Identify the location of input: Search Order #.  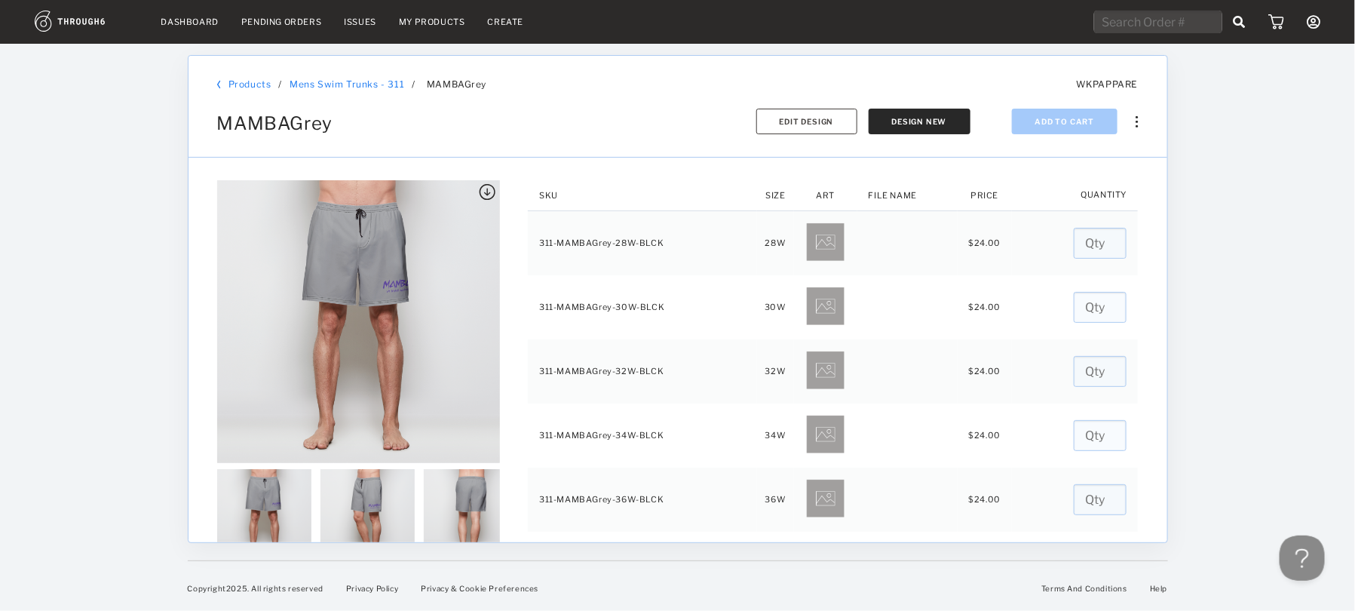
(1158, 22).